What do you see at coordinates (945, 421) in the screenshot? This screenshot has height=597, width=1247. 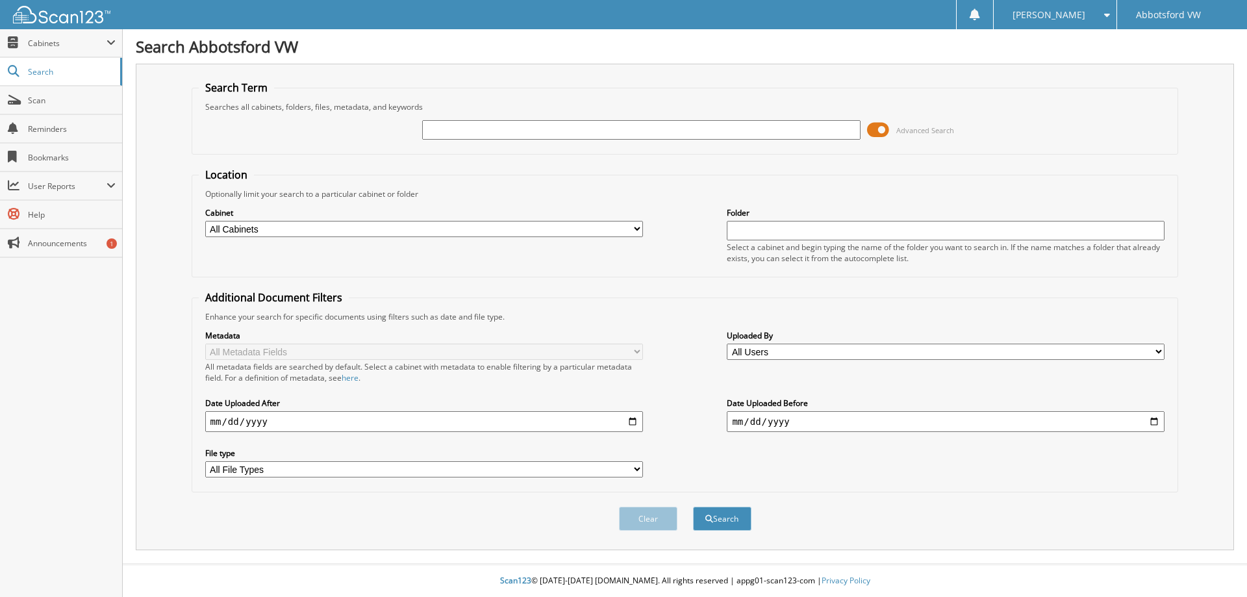 I see `input: end` at bounding box center [945, 421].